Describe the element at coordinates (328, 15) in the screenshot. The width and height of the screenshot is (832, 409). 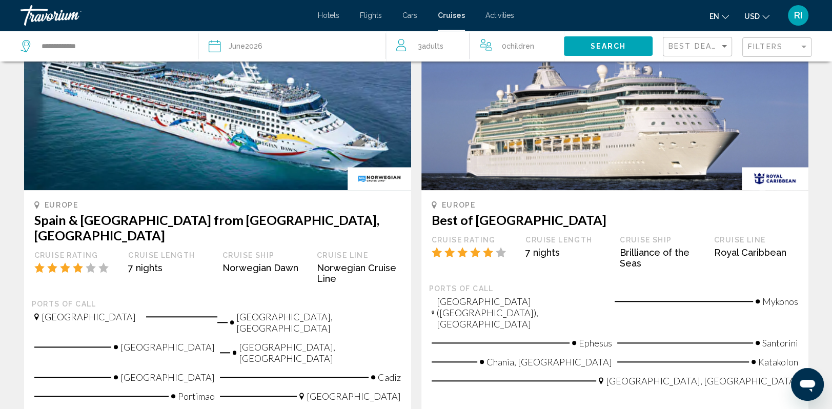
I see `a: Hotels` at that location.